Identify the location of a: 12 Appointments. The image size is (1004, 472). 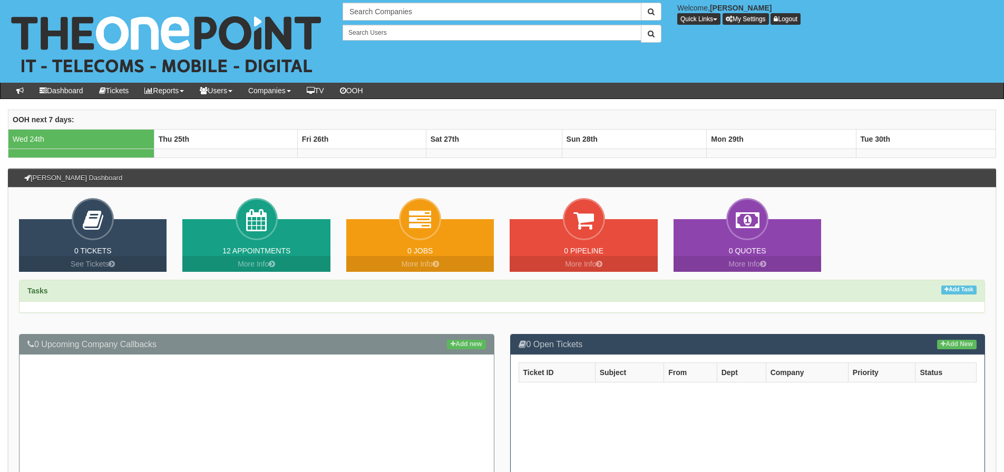
(256, 251).